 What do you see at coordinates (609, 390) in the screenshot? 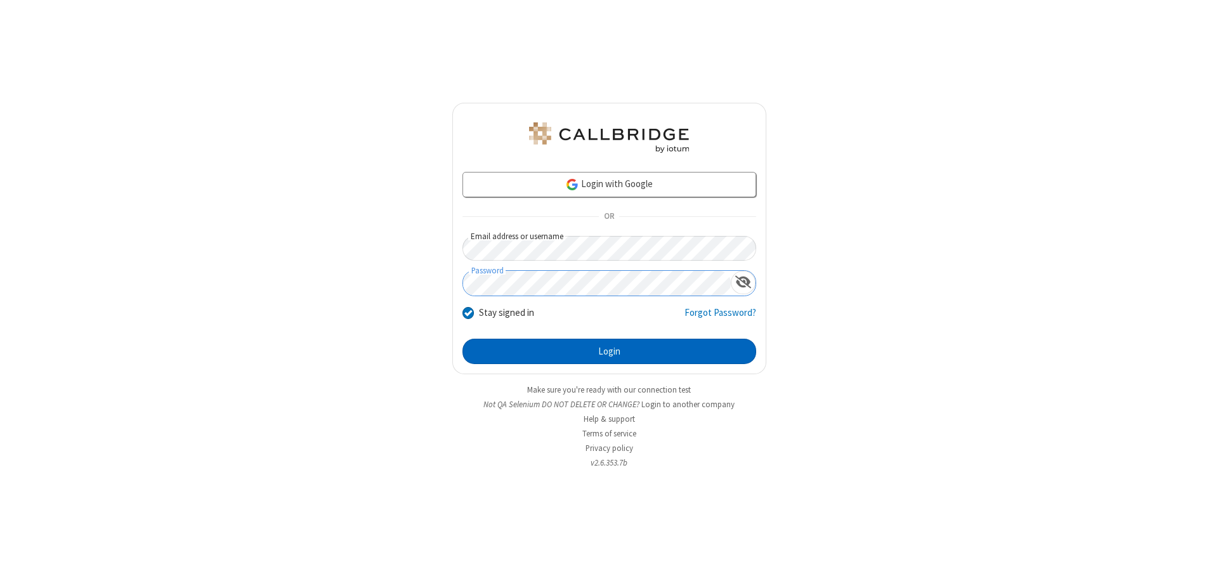
I see `a: Make sure you're ready with our connection test` at bounding box center [609, 390].